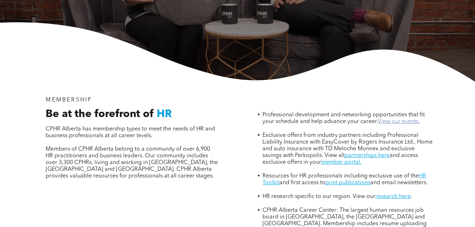 The height and width of the screenshot is (227, 475). What do you see at coordinates (393, 197) in the screenshot?
I see `a: research here` at bounding box center [393, 197].